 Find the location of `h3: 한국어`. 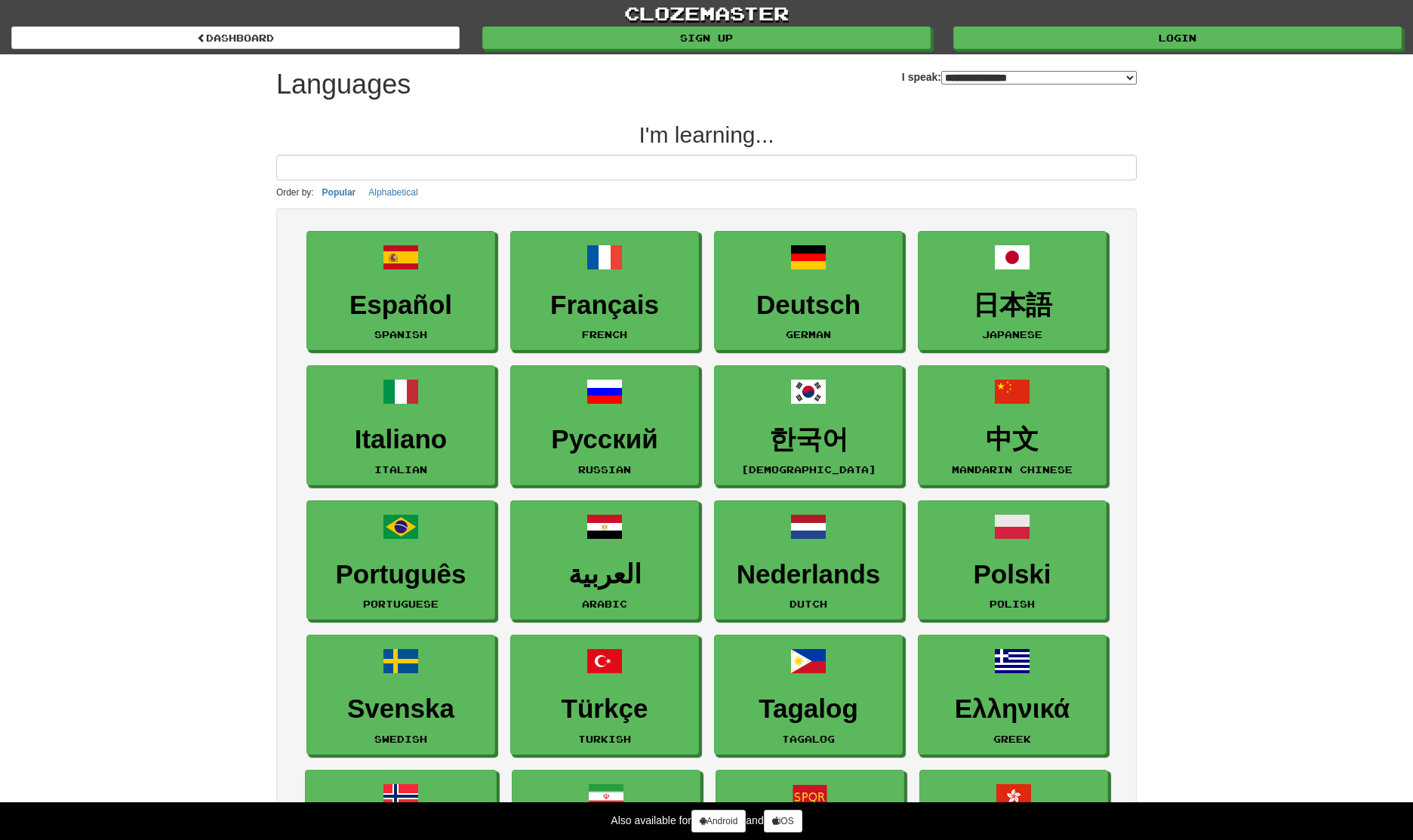

h3: 한국어 is located at coordinates (808, 439).